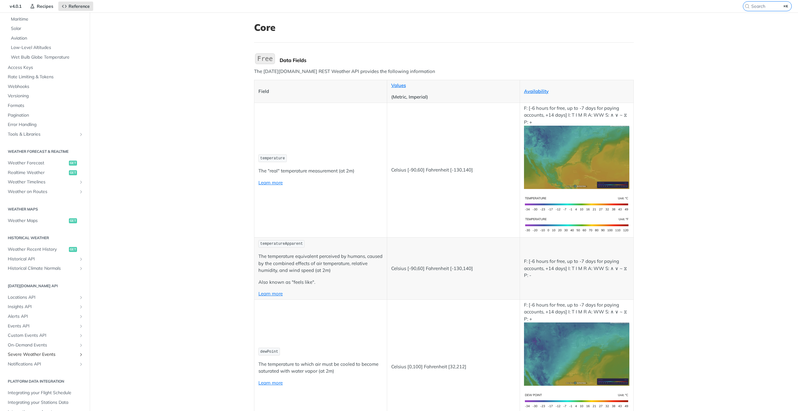 The image size is (798, 411). I want to click on a: Reference, so click(76, 6).